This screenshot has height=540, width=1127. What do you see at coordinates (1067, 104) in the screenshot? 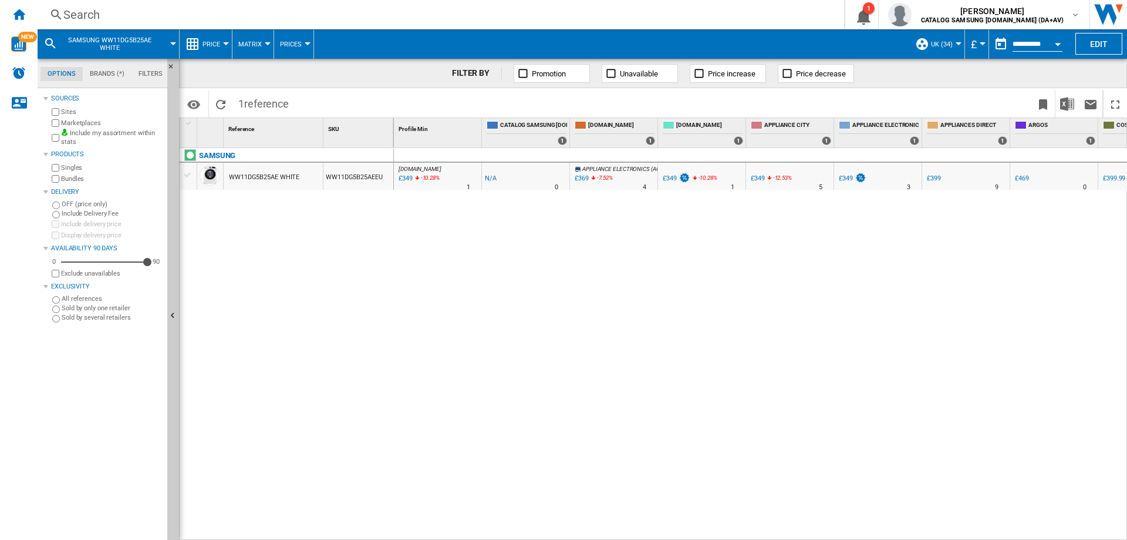
I see `img: excel-24x24.png` at bounding box center [1067, 104].